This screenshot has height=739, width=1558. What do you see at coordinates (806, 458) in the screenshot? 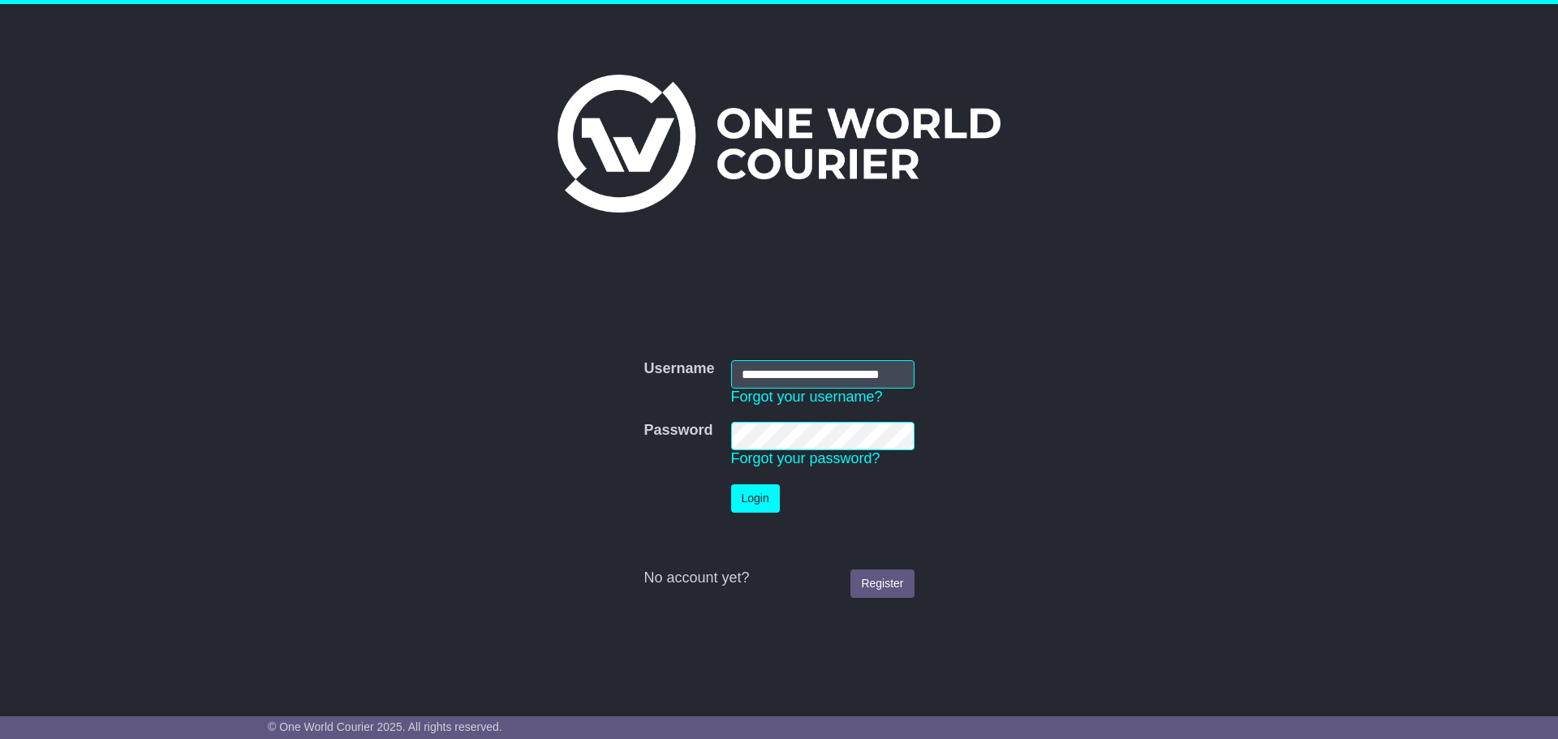
I see `a: Forgot your password?` at bounding box center [806, 458].